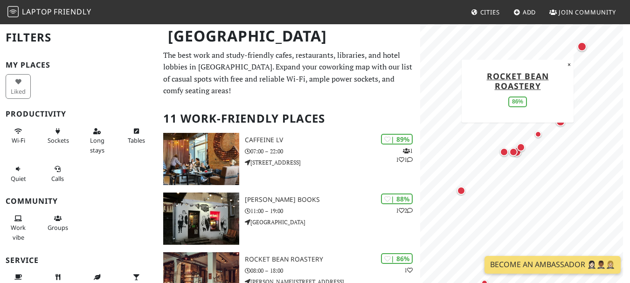  What do you see at coordinates (57, 223) in the screenshot?
I see `button: Groups` at bounding box center [57, 223].